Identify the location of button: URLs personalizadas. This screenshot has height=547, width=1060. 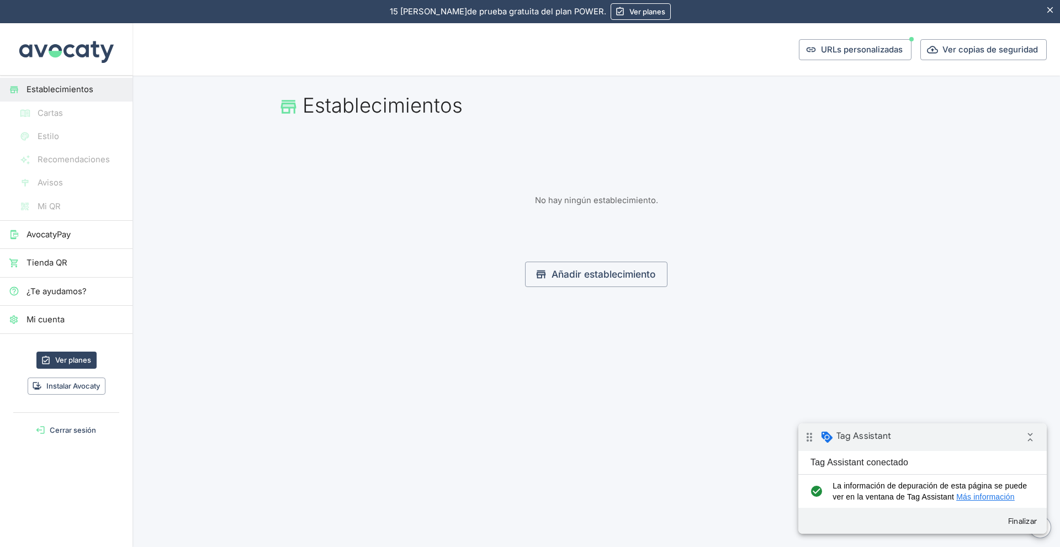
(856, 50).